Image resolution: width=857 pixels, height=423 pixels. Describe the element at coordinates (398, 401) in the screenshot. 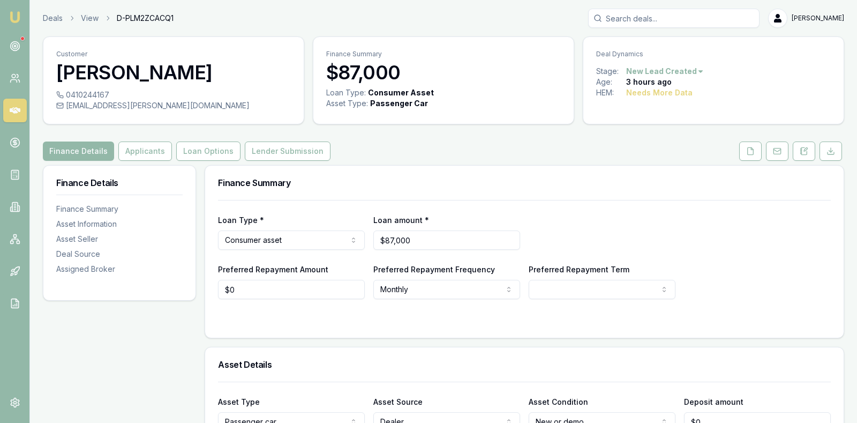

I see `label: Asset Source` at that location.